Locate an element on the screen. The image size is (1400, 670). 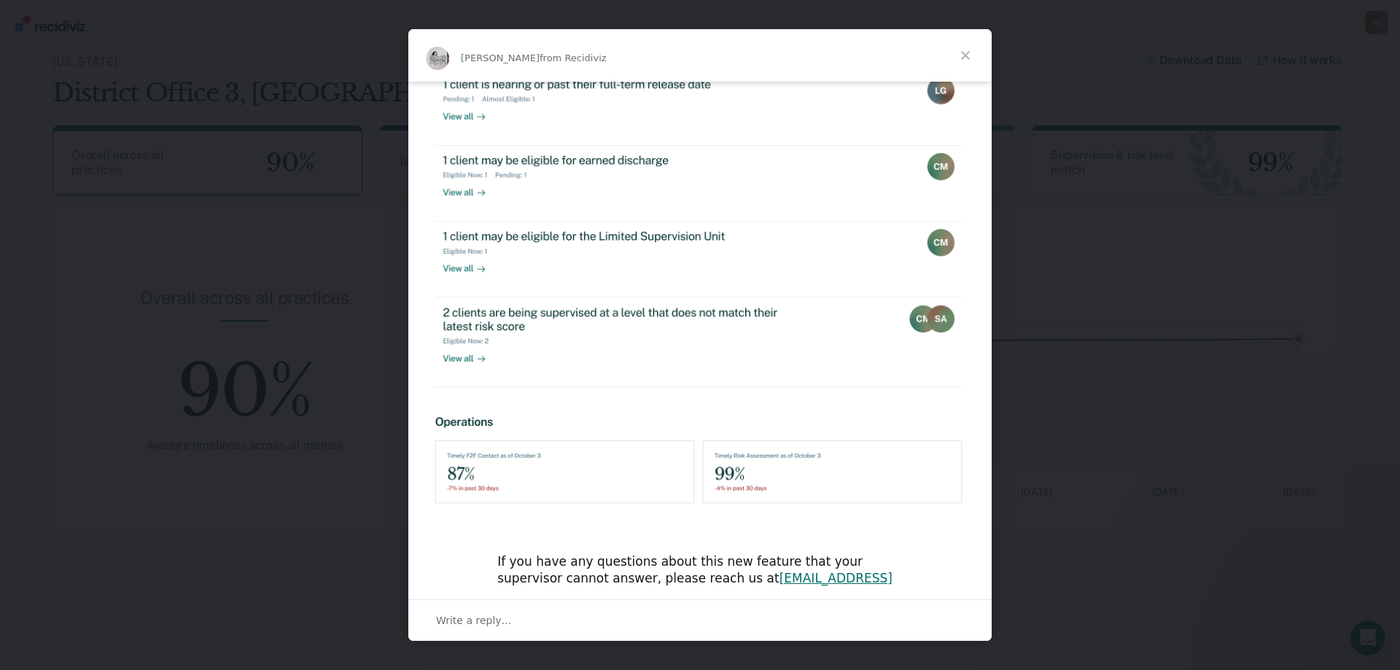
div: If you have any questions about this new feature that your supervisor cannot answer, please reach... is located at coordinates (700, 588).